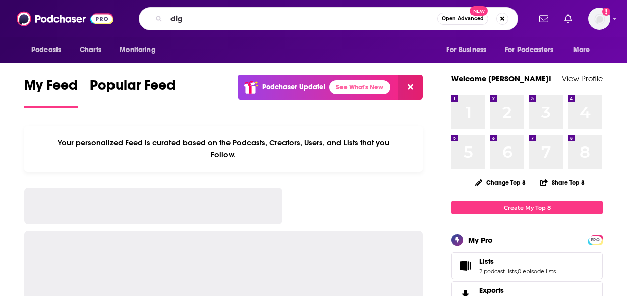 Image resolution: width=627 pixels, height=296 pixels. Describe the element at coordinates (360, 87) in the screenshot. I see `a: See What's New` at that location.